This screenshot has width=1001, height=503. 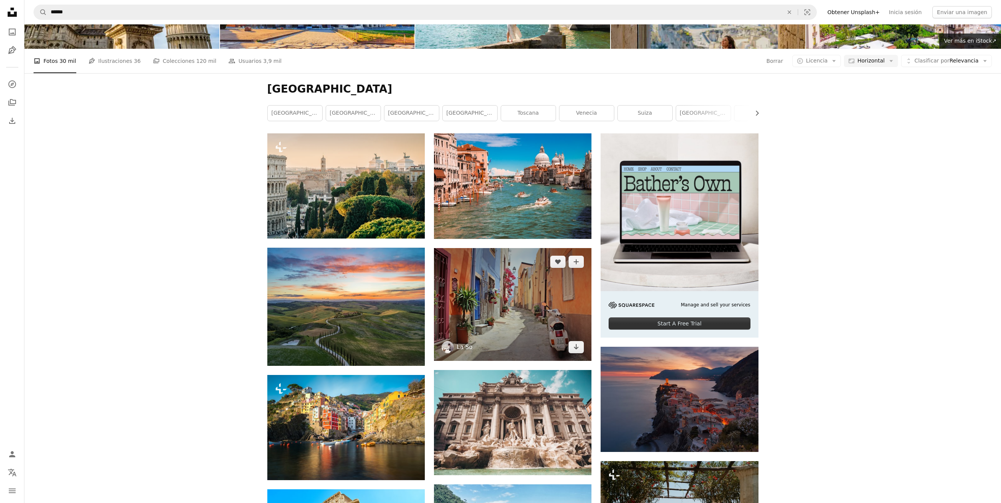 I want to click on a: Gran Canal de Venecia, Italia, so click(x=512, y=186).